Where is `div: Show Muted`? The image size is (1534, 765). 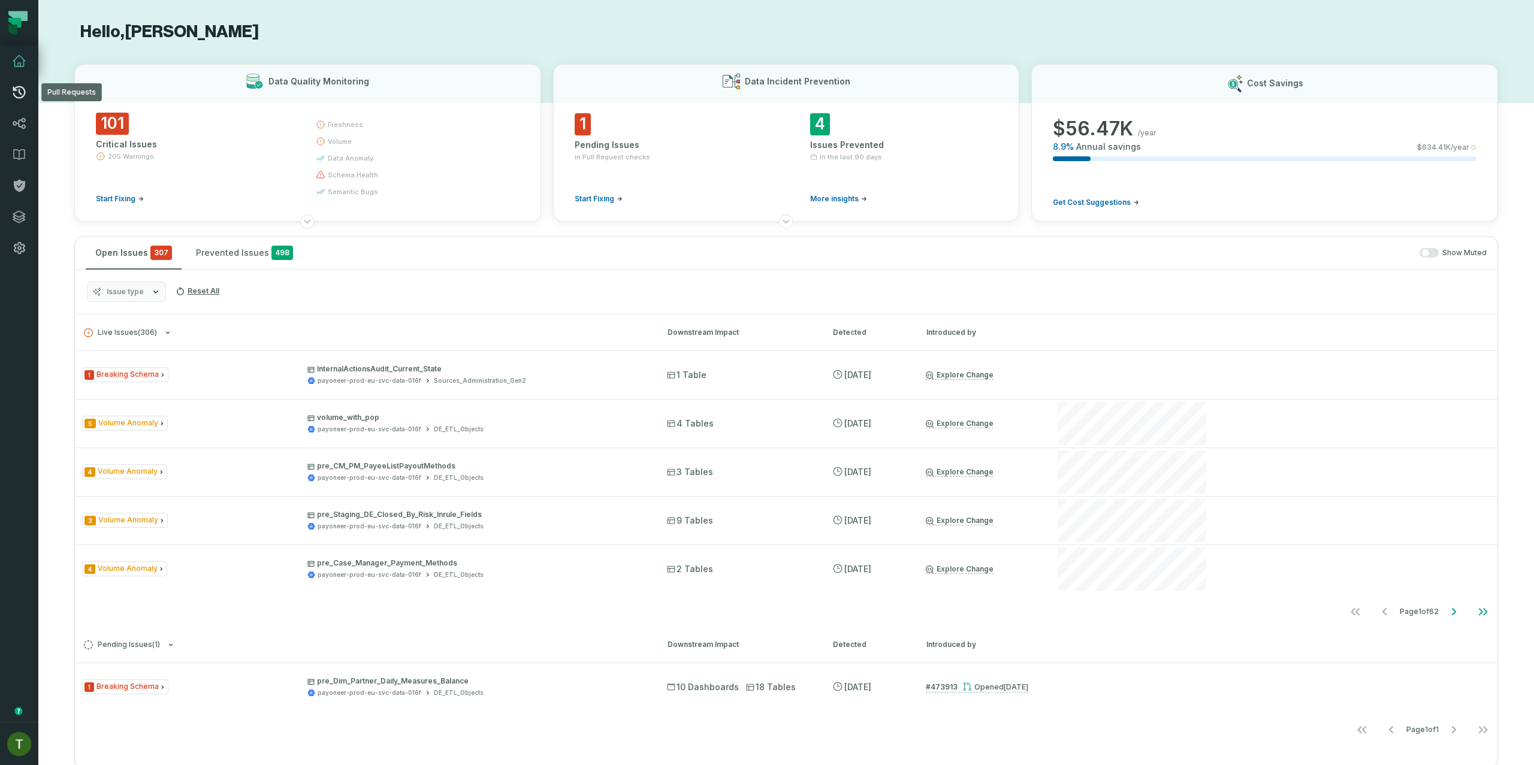 div: Show Muted is located at coordinates (897, 253).